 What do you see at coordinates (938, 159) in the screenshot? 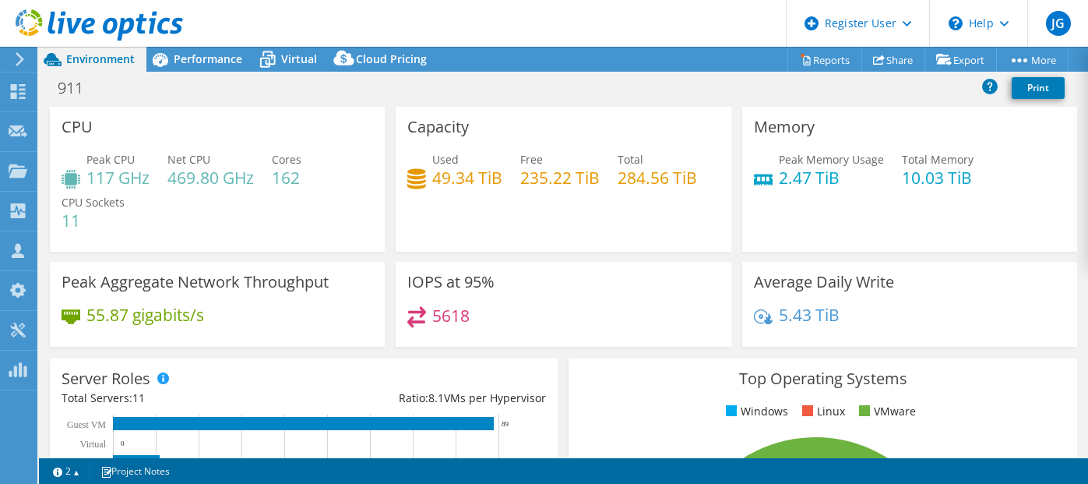
I see `span: Total Memory` at bounding box center [938, 159].